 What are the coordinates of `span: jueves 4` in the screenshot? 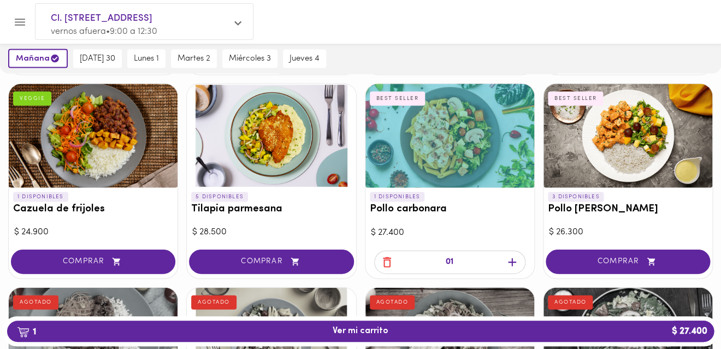 It's located at (304, 58).